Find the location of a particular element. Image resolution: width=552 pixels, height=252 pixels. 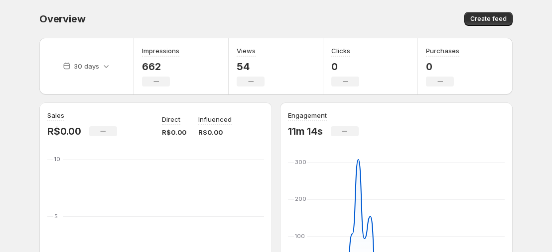

p: 54 is located at coordinates (250, 67).